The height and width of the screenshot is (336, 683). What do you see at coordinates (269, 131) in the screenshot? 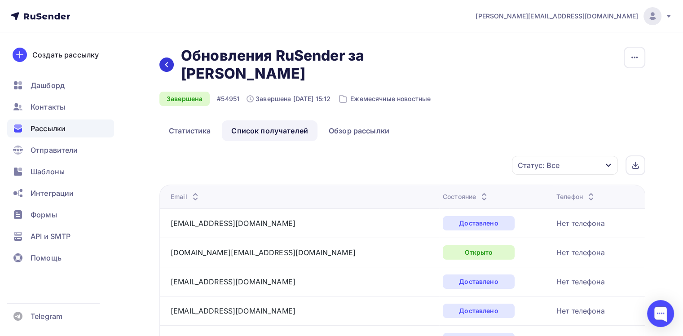
I see `a: Список получателей` at bounding box center [269, 131].